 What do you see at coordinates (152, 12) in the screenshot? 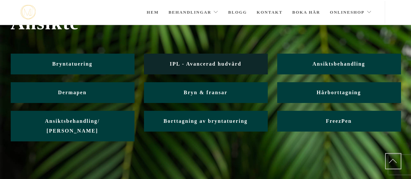
I see `a: Hem` at bounding box center [152, 12].